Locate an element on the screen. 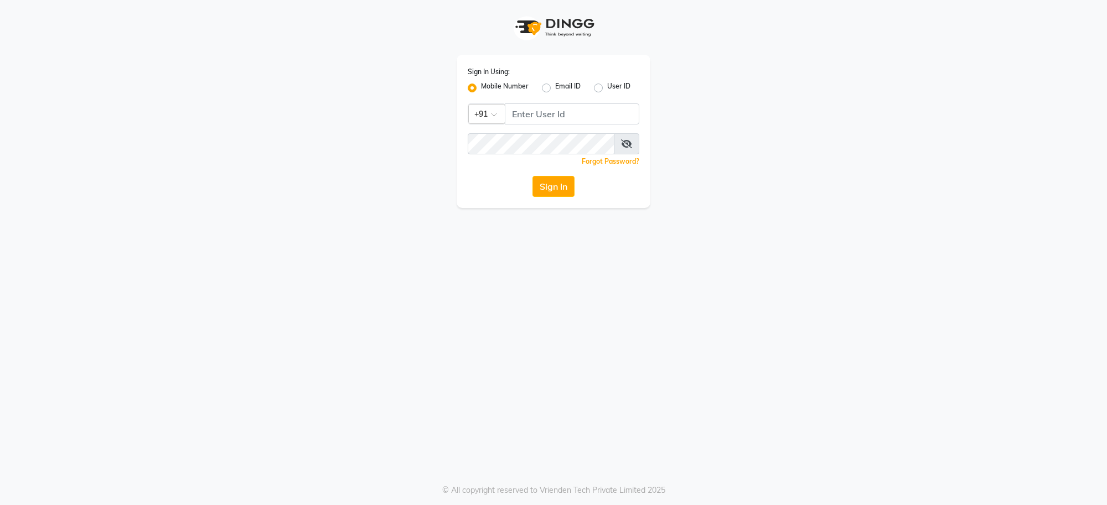 This screenshot has height=505, width=1107. label: Mobile Number is located at coordinates (505, 88).